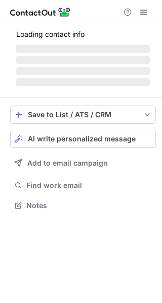 This screenshot has height=303, width=162. What do you see at coordinates (40, 12) in the screenshot?
I see `img: ContactOut v5.3.10` at bounding box center [40, 12].